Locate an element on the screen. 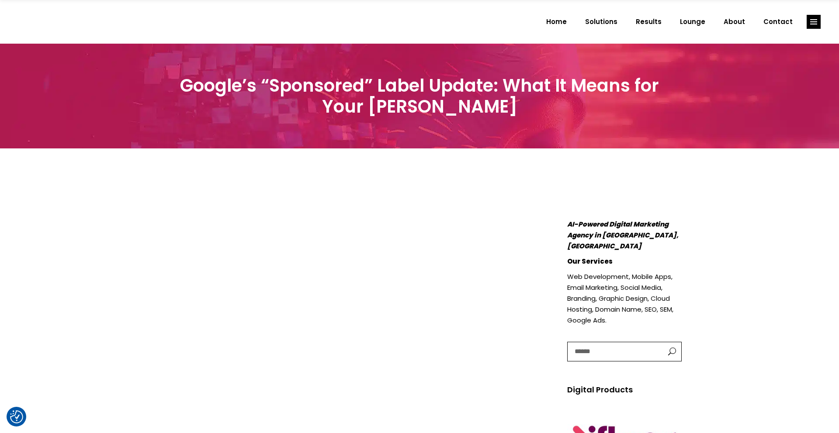 The height and width of the screenshot is (433, 839). span: Results is located at coordinates (648, 22).